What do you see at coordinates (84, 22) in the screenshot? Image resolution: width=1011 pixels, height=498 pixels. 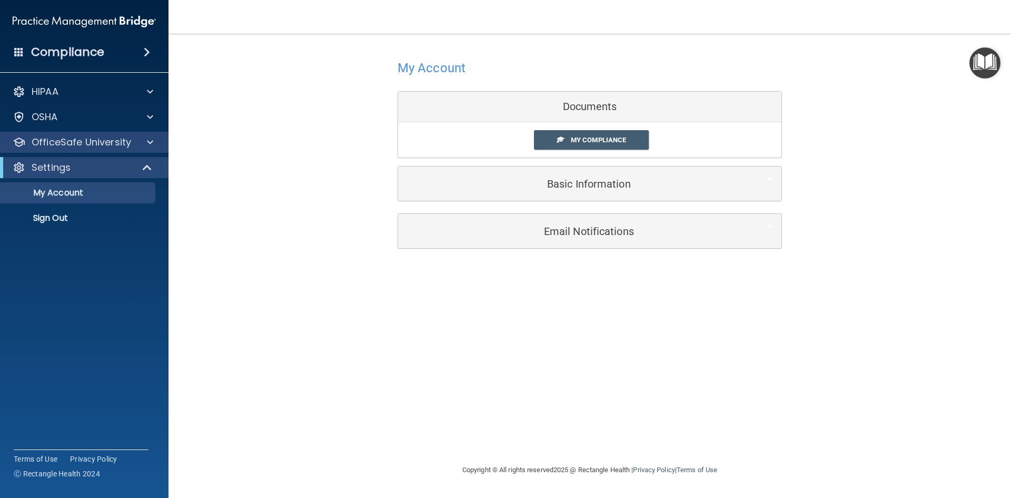 I see `img: PMB logo` at bounding box center [84, 22].